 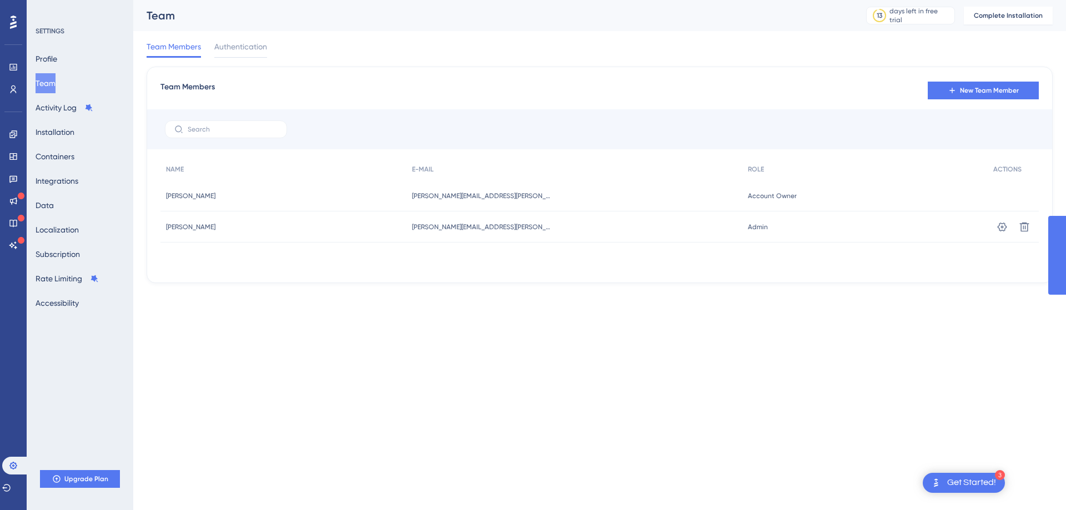 What do you see at coordinates (57, 303) in the screenshot?
I see `button: Accessibility` at bounding box center [57, 303].